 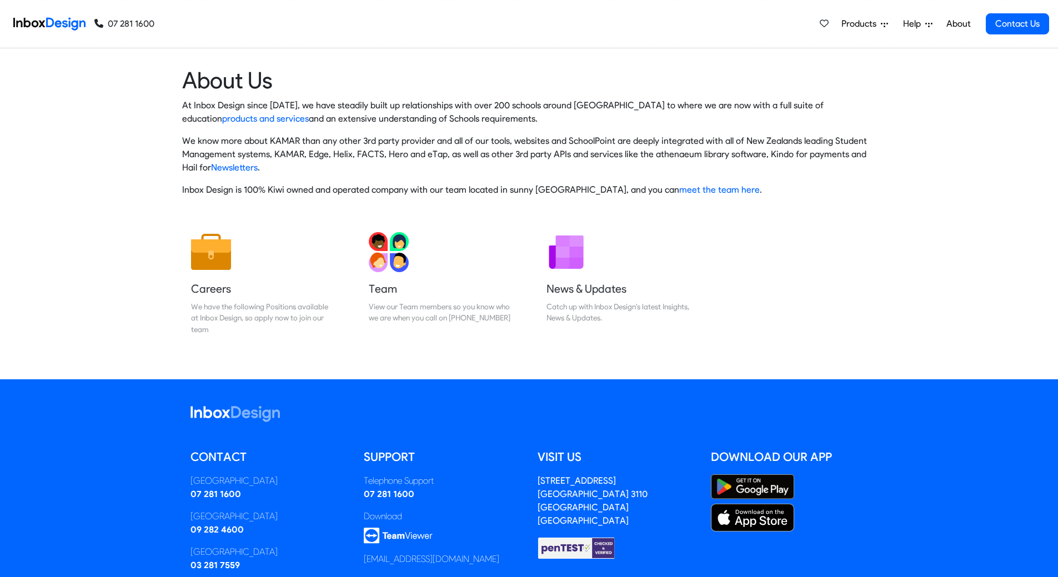 I want to click on a: Products, so click(x=865, y=24).